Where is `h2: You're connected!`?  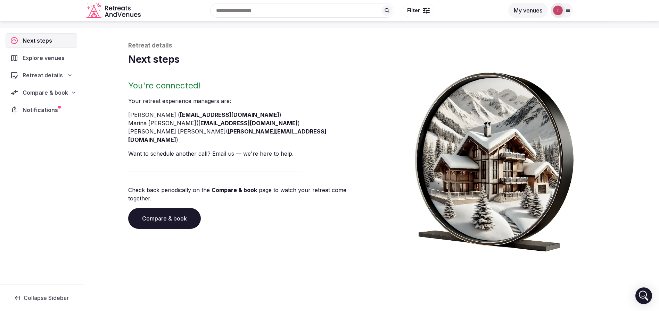
h2: You're connected! is located at coordinates (248, 86).